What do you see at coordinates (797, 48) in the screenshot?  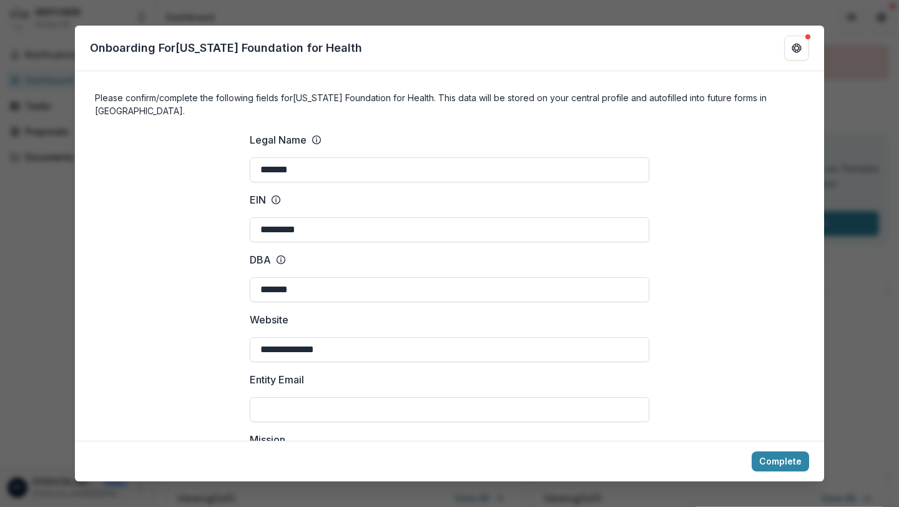 I see `button: Get Help` at bounding box center [797, 48].